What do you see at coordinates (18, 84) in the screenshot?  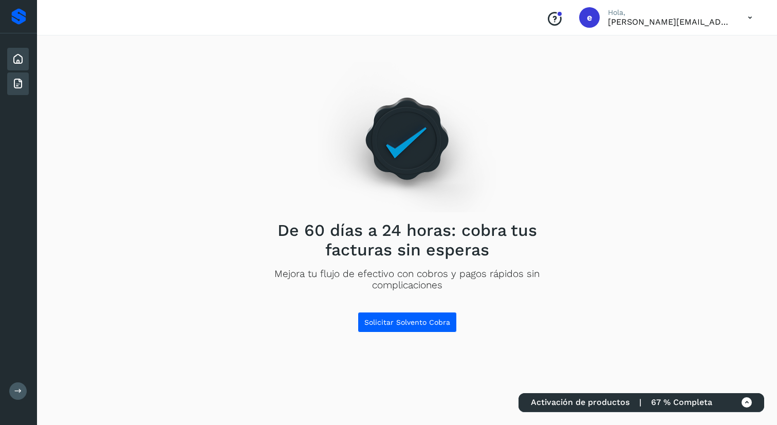 I see `div: Facturas` at bounding box center [18, 84].